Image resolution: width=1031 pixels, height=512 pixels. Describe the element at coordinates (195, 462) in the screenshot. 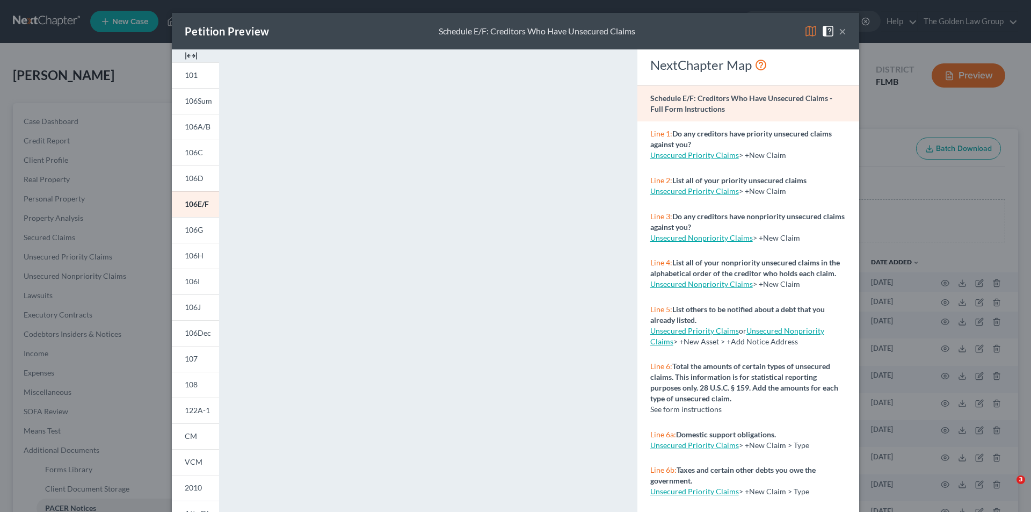

I see `a: VCM` at that location.